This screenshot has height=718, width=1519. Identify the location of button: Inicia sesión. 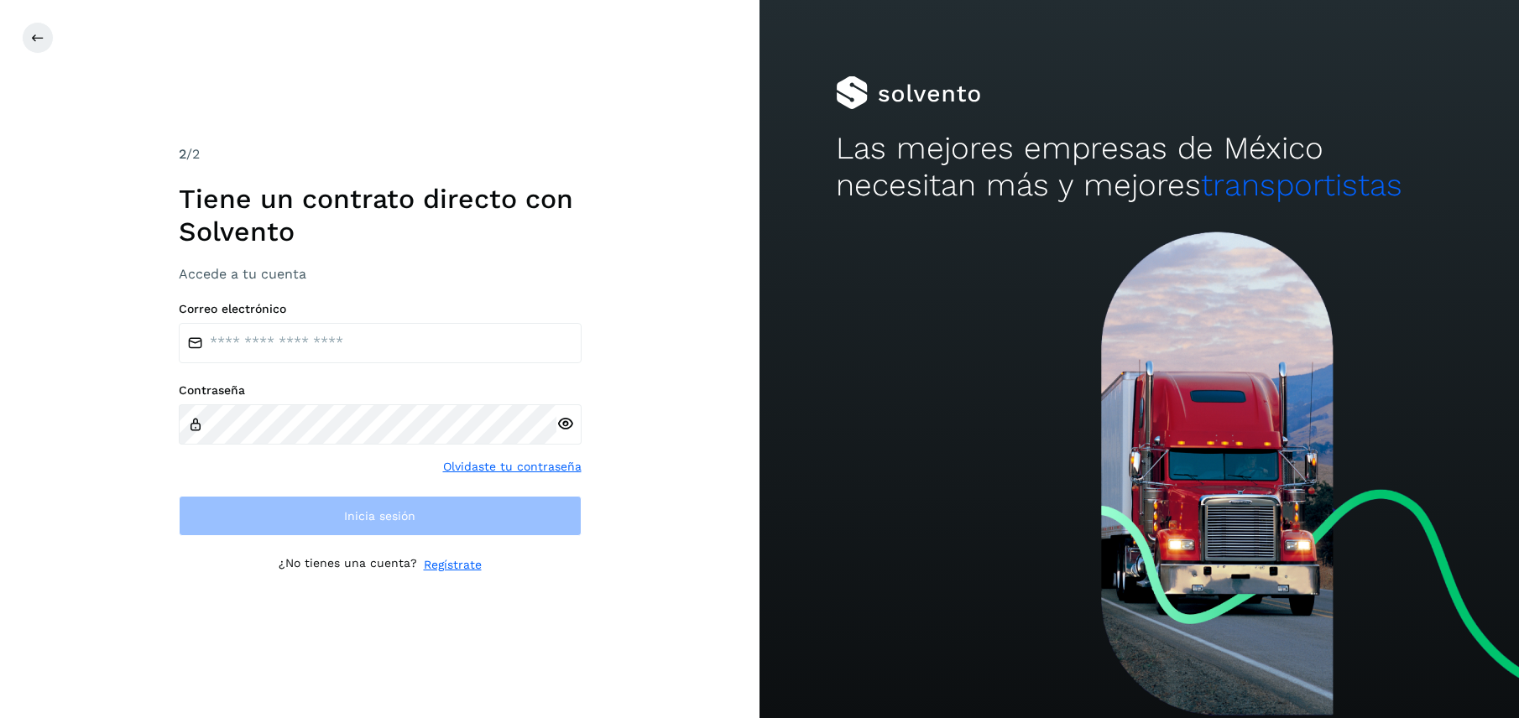
(380, 516).